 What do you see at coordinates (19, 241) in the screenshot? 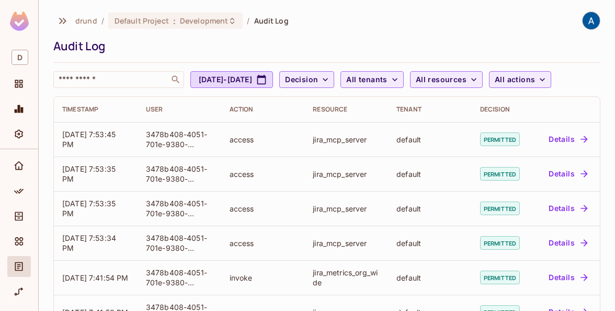
I see `div: Elements` at bounding box center [19, 241].